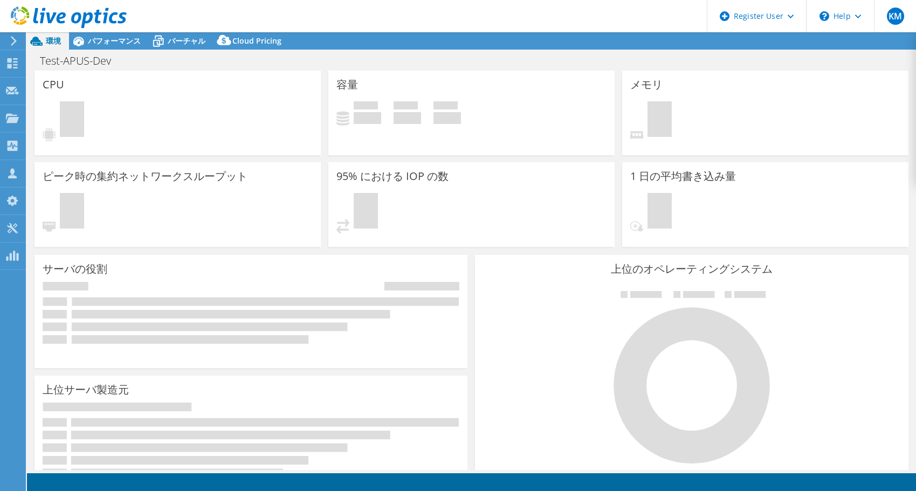 The width and height of the screenshot is (916, 491). Describe the element at coordinates (81, 61) in the screenshot. I see `h1: Test-APUS-Dev` at that location.